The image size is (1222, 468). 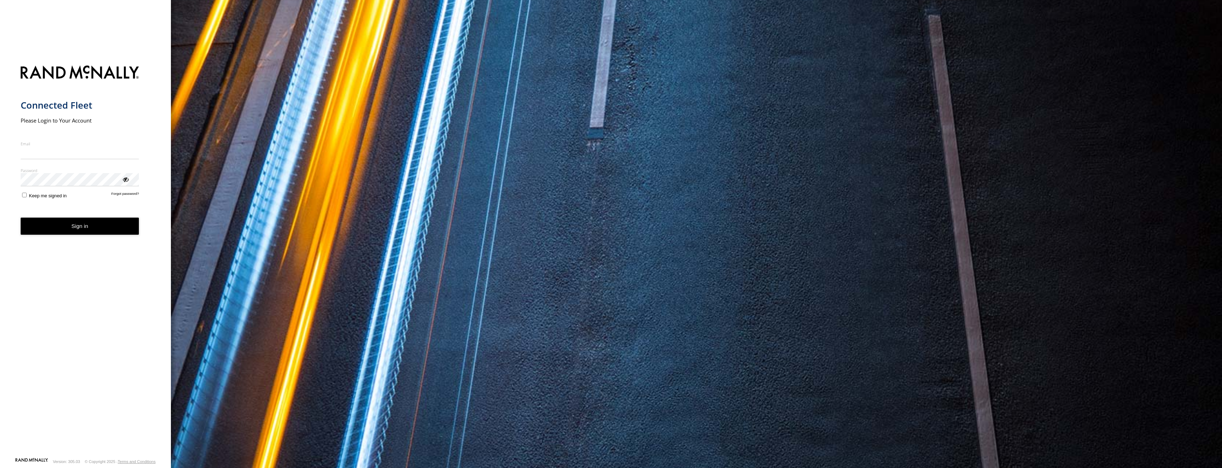 What do you see at coordinates (80, 226) in the screenshot?
I see `button: Sign in` at bounding box center [80, 226].